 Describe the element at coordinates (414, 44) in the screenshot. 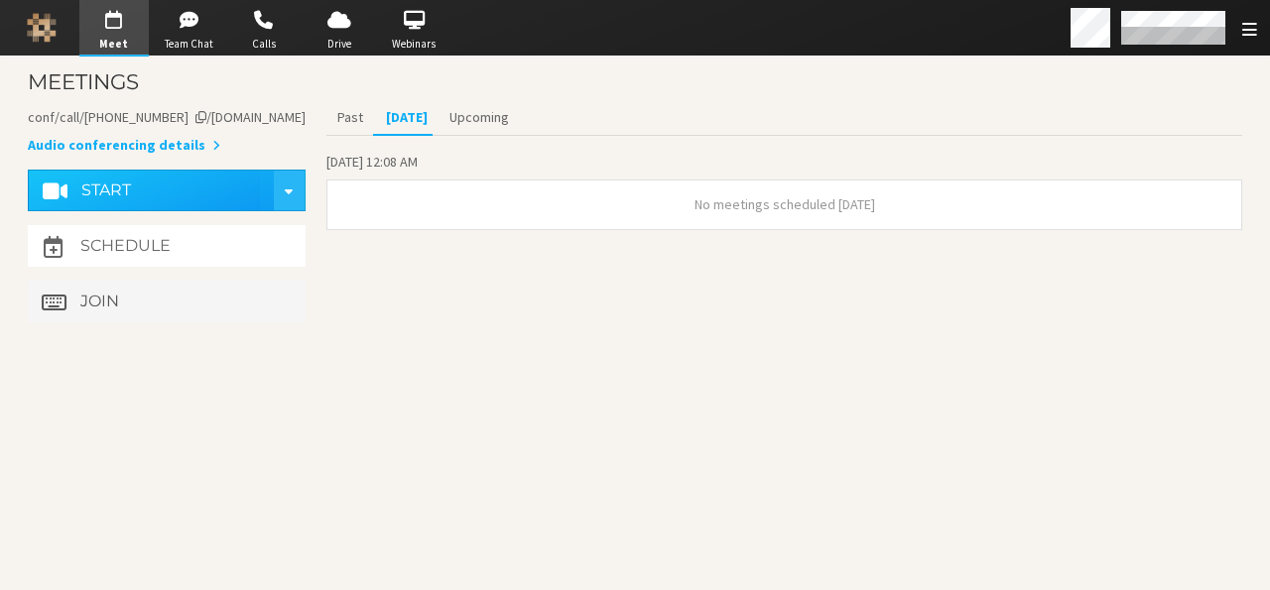

I see `span: Webinars` at that location.